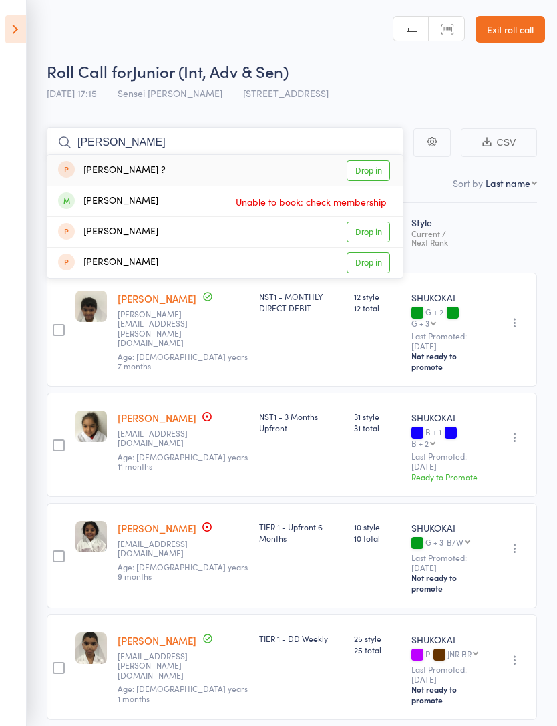 This screenshot has height=726, width=557. I want to click on span: 25 style, so click(377, 638).